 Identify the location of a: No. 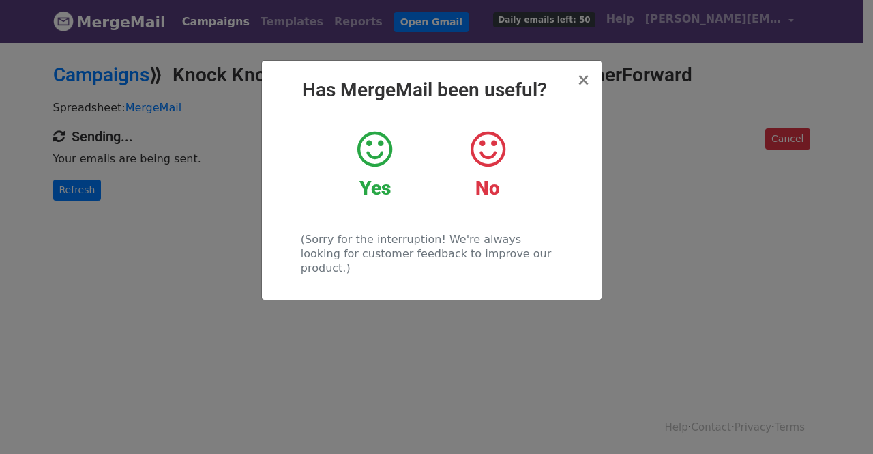
(487, 164).